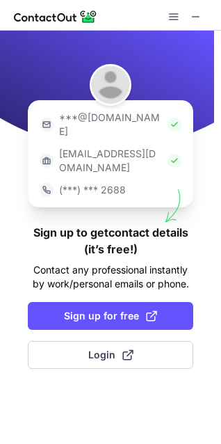  I want to click on h1: Sign up to get contact details (it’s free!), so click(111, 241).